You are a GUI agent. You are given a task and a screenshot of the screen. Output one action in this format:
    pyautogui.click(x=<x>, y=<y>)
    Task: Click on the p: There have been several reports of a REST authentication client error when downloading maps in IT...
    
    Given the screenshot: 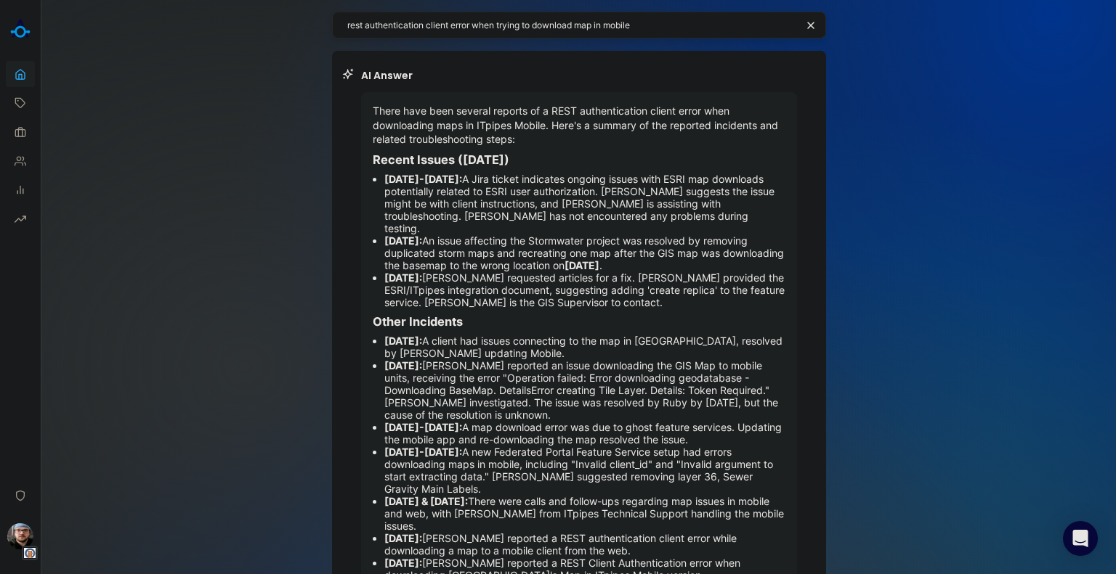 What is the action you would take?
    pyautogui.click(x=579, y=125)
    